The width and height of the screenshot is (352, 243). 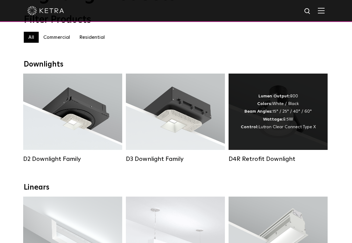 What do you see at coordinates (57, 37) in the screenshot?
I see `label: Commercial` at bounding box center [57, 37].